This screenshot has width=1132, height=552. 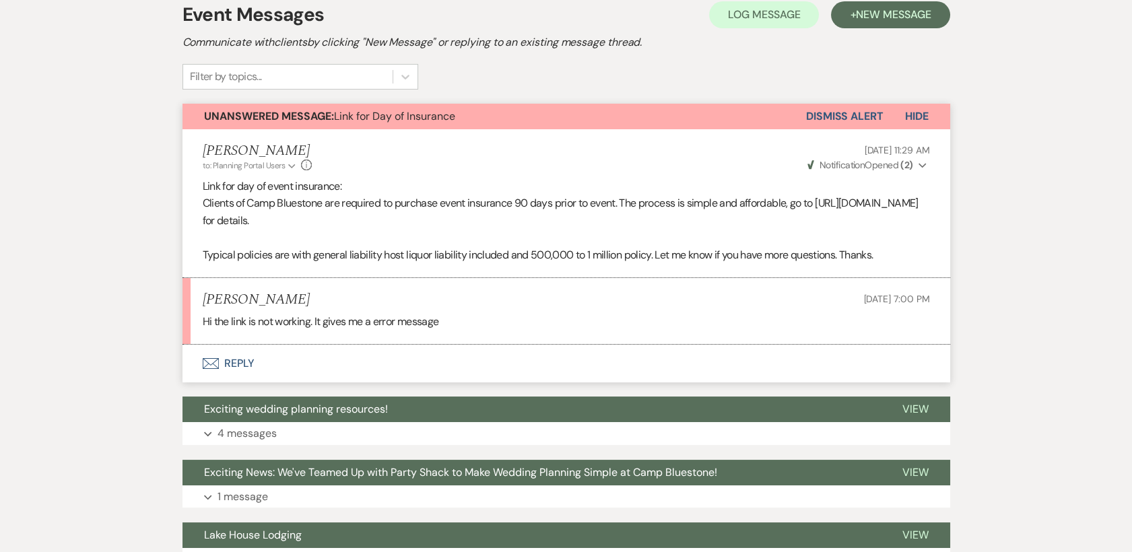 I want to click on span: to: Planning Portal Users, so click(x=244, y=166).